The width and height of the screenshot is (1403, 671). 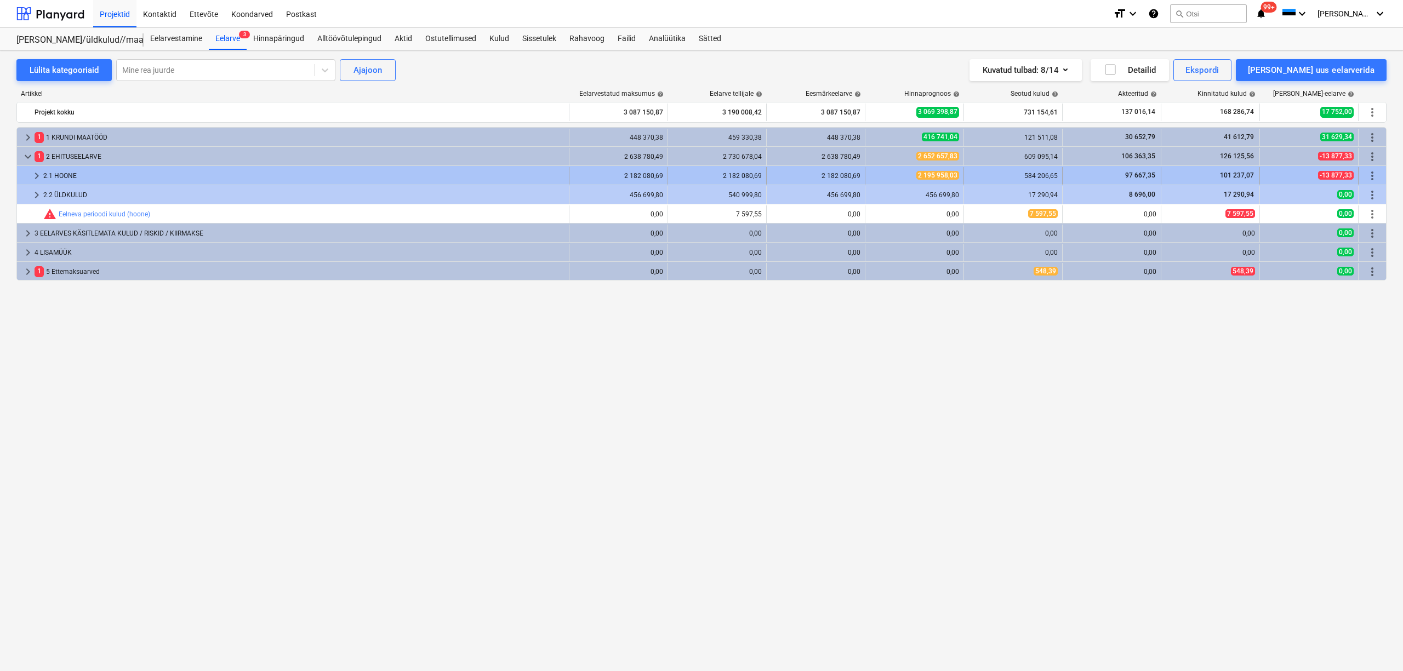 What do you see at coordinates (618, 195) in the screenshot?
I see `div: 456 699,80` at bounding box center [618, 195].